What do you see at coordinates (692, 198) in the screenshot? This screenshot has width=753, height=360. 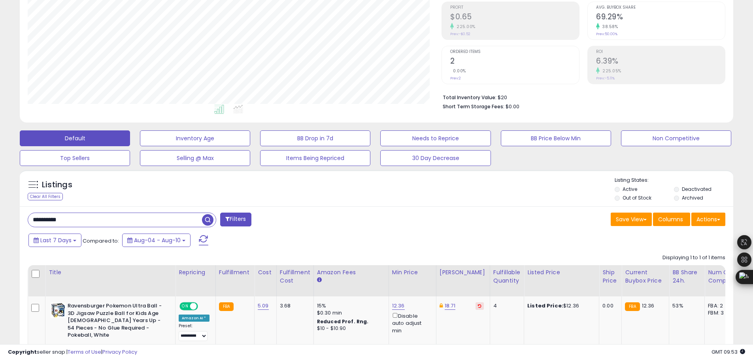 I see `label: Archived` at bounding box center [692, 198].